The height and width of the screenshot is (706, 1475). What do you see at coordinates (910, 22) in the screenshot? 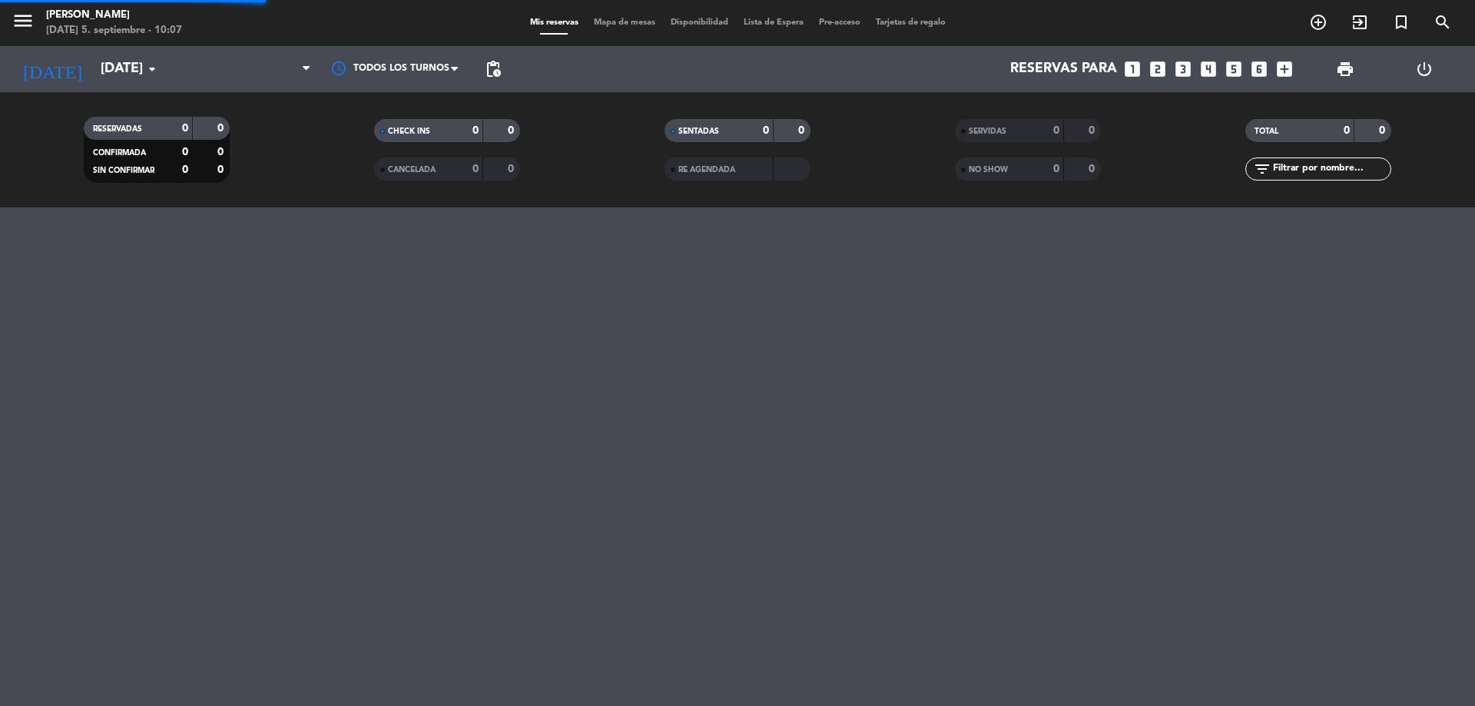
I see `span: Tarjetas de regalo` at bounding box center [910, 22].